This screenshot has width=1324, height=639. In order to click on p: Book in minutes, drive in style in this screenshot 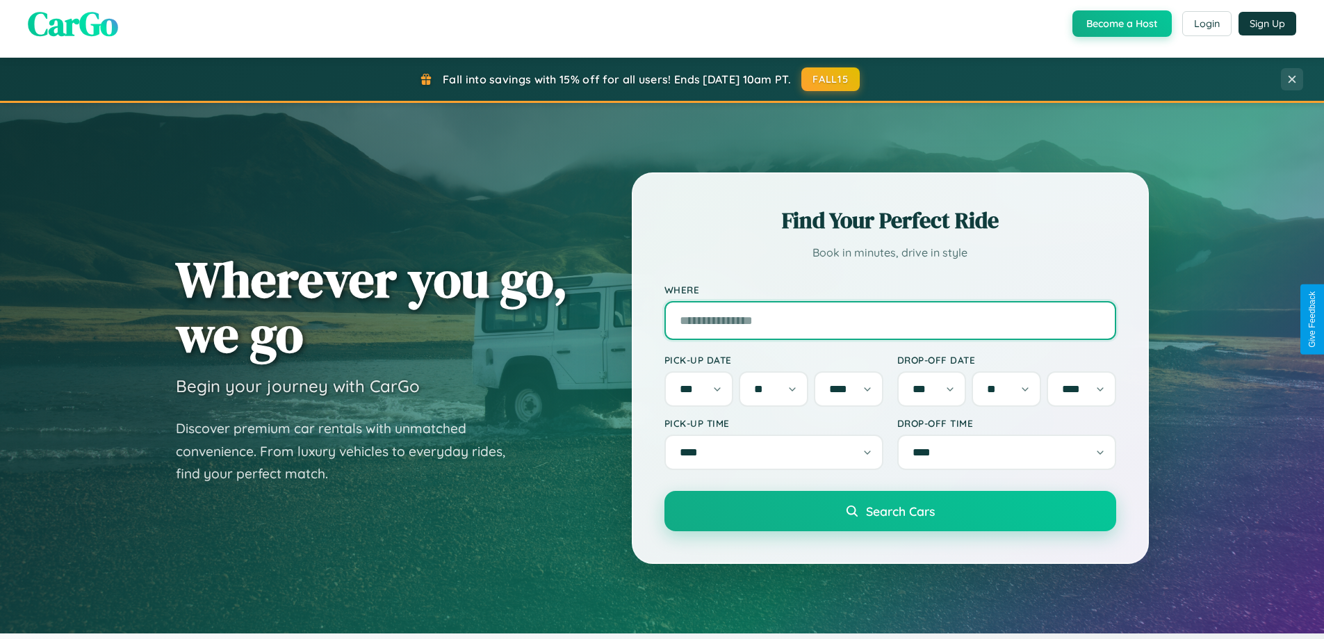, I will do `click(891, 252)`.